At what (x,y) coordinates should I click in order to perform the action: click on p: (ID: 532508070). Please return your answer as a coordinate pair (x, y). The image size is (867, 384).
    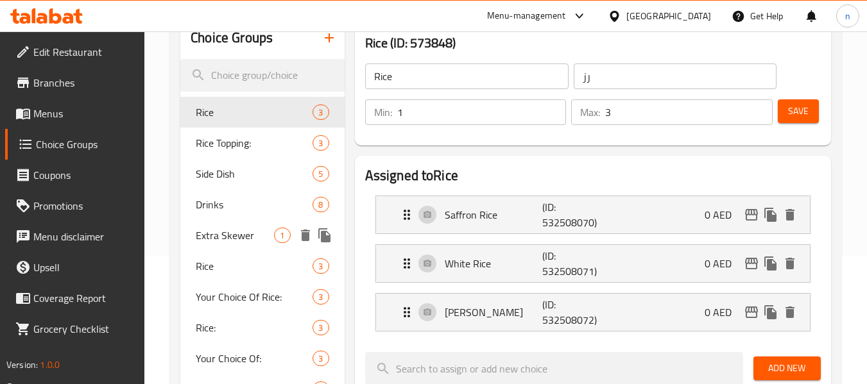
    Looking at the image, I should click on (575, 215).